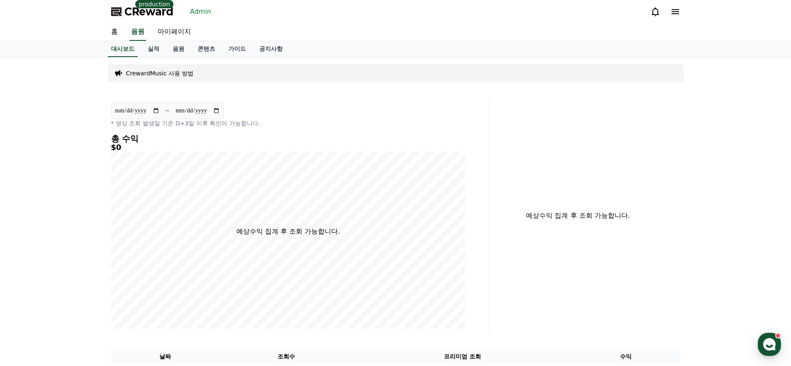  I want to click on span: CReward, so click(149, 12).